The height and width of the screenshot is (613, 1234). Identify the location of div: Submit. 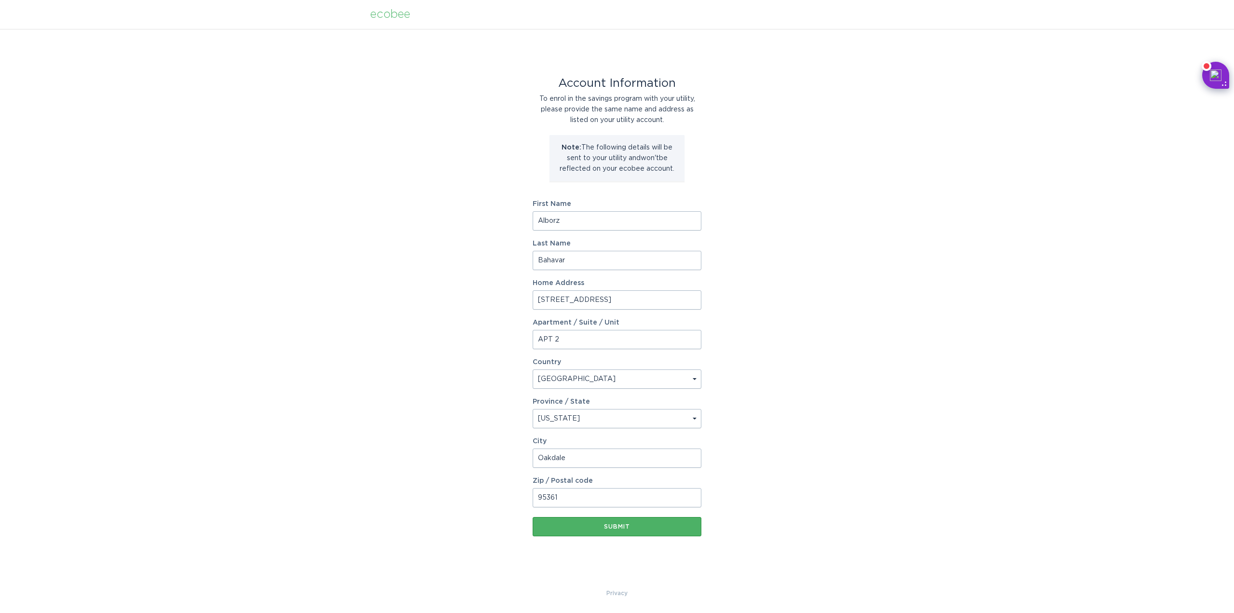
(617, 526).